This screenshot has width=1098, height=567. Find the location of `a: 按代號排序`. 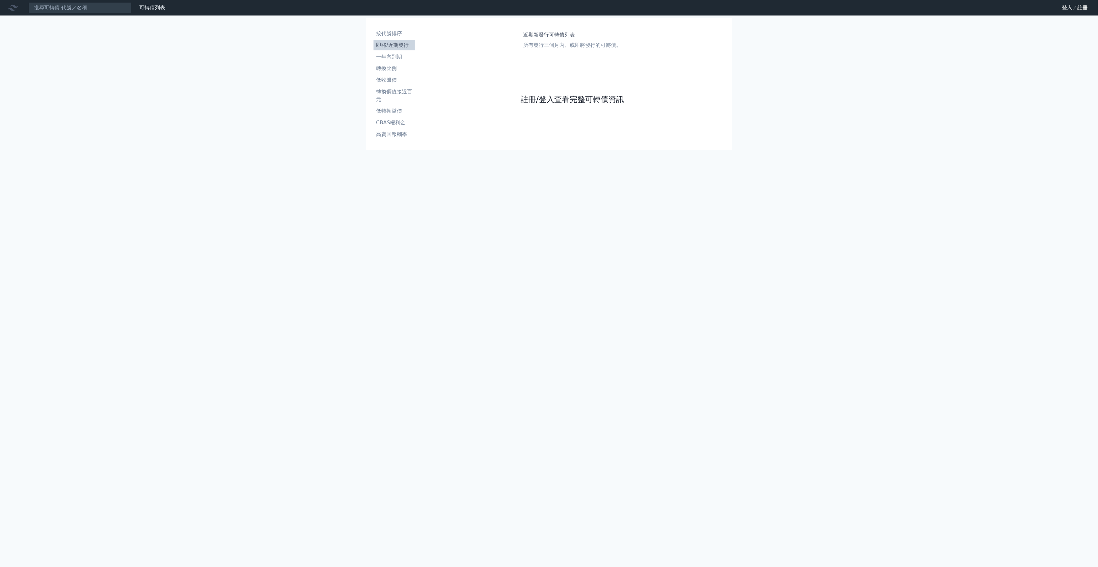

a: 按代號排序 is located at coordinates (394, 34).